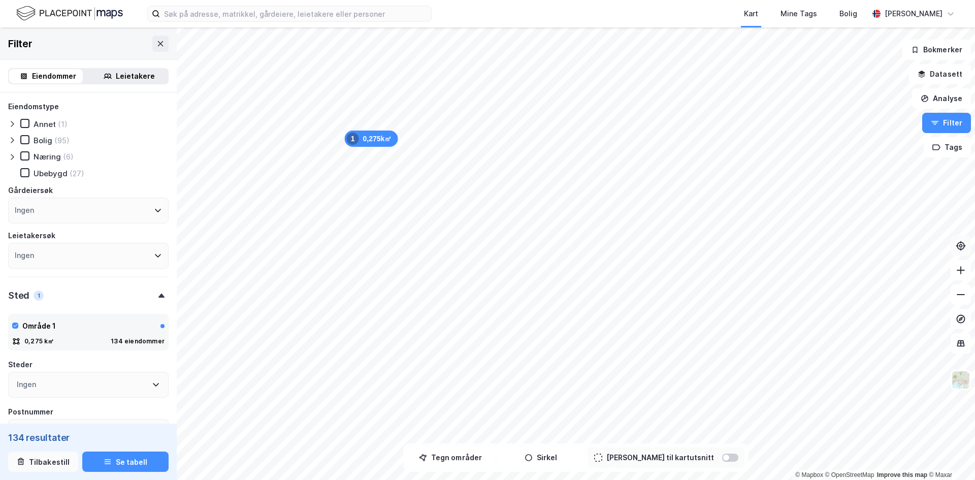  Describe the element at coordinates (950, 456) in the screenshot. I see `div: Kontrollprogram for chat` at that location.